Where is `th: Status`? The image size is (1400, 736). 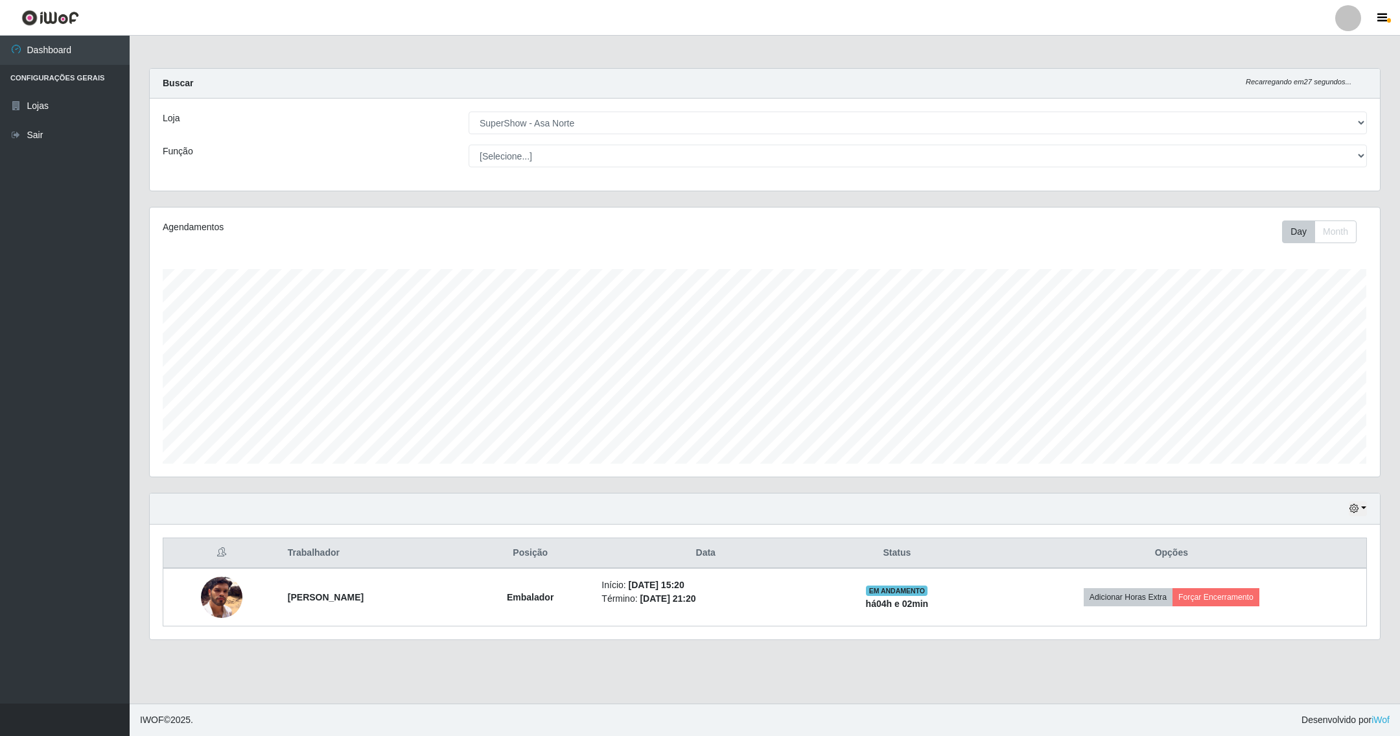 th: Status is located at coordinates (897, 553).